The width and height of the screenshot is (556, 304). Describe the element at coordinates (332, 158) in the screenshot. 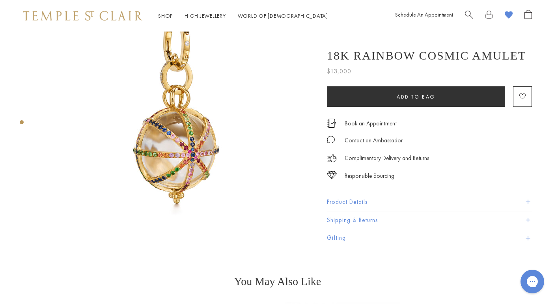

I see `img: icon_delivery.svg` at that location.